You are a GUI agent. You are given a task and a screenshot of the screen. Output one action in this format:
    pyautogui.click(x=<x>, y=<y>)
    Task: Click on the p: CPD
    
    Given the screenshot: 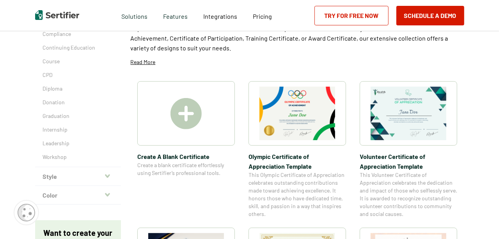 What is the action you would take?
    pyautogui.click(x=78, y=75)
    